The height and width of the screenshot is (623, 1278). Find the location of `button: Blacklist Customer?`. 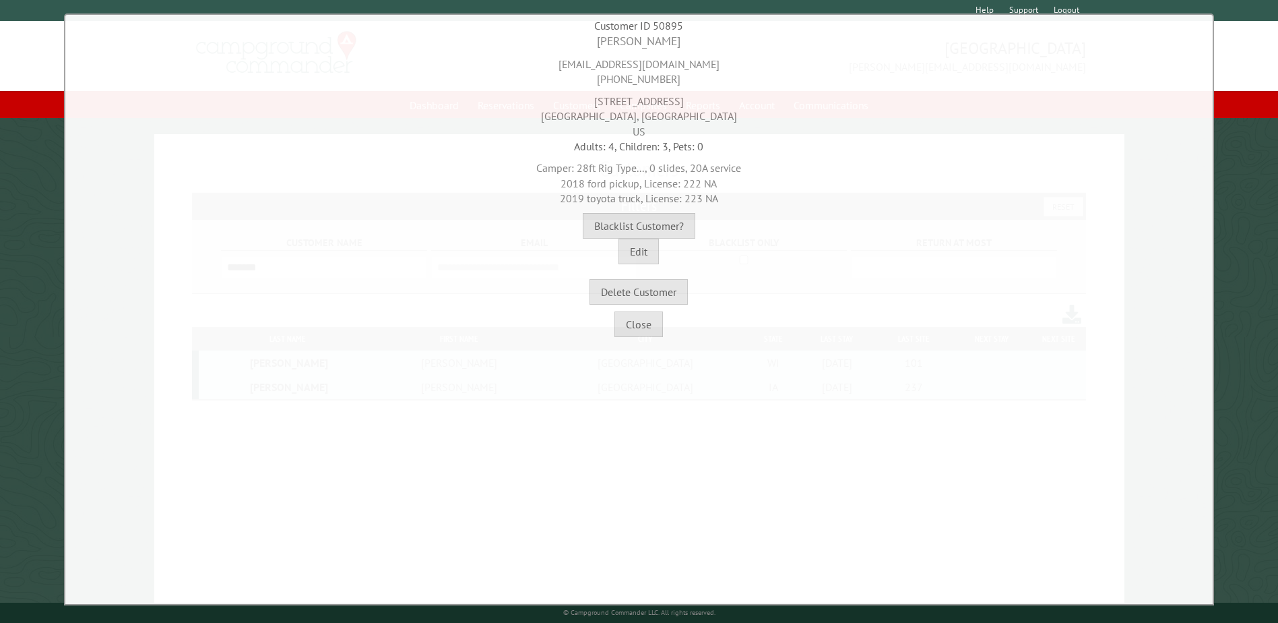

button: Blacklist Customer? is located at coordinates (639, 226).